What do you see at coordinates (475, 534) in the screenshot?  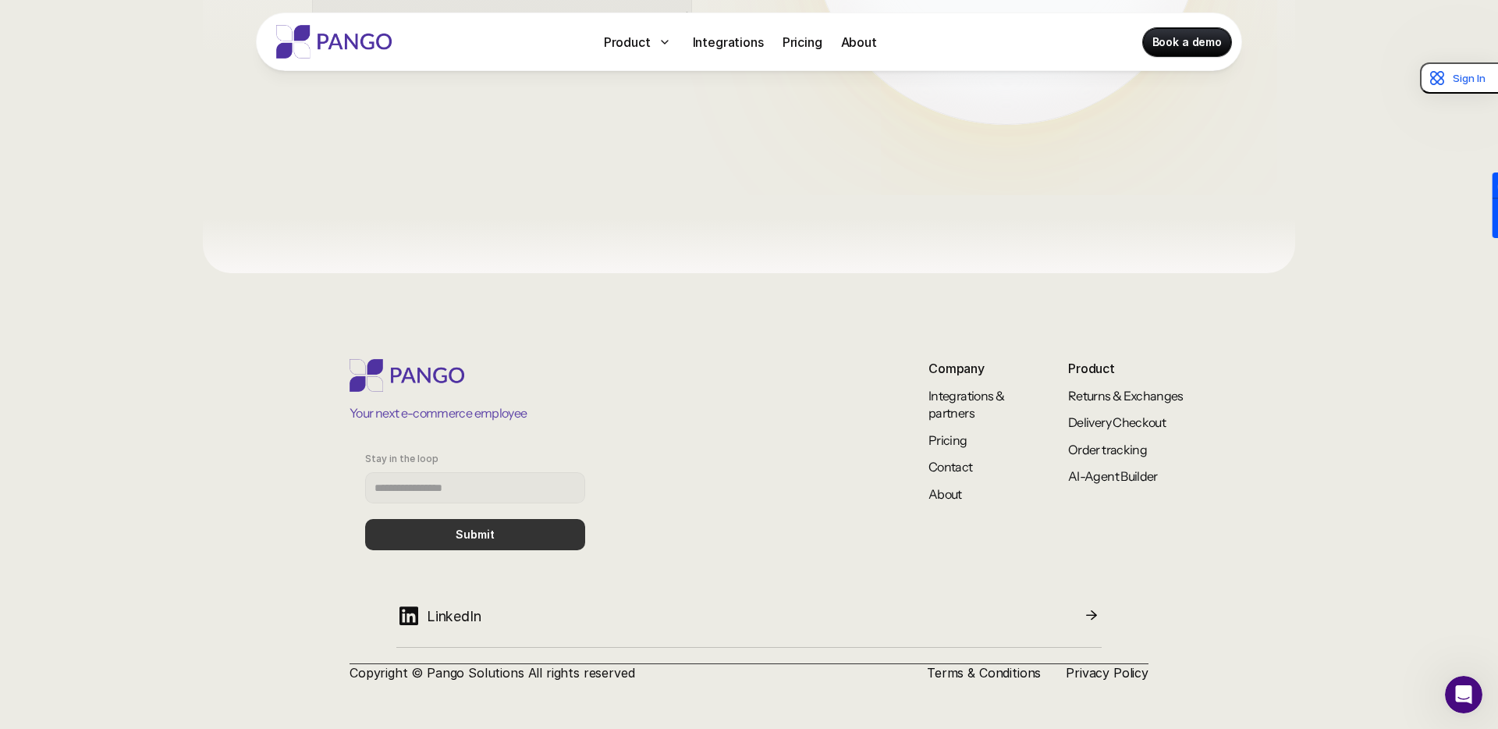 I see `p: Submit` at bounding box center [475, 534].